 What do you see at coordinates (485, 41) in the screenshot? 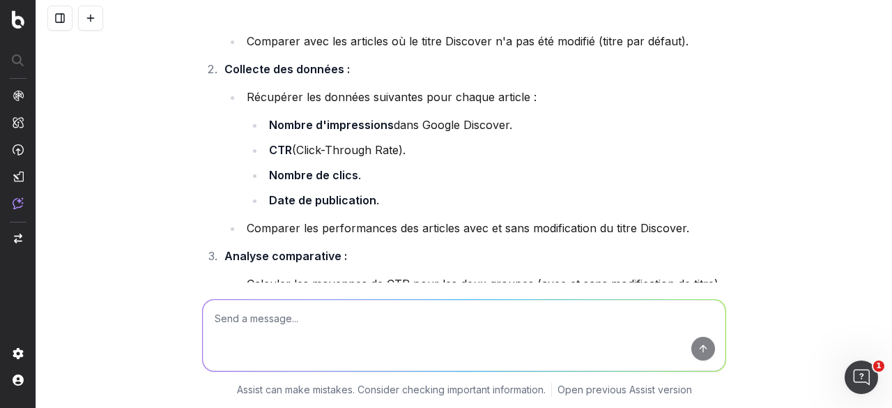
I see `li: Comparer avec les articles où le titre Discover n'a pas été modifié (titre par défaut).` at bounding box center [485, 41].